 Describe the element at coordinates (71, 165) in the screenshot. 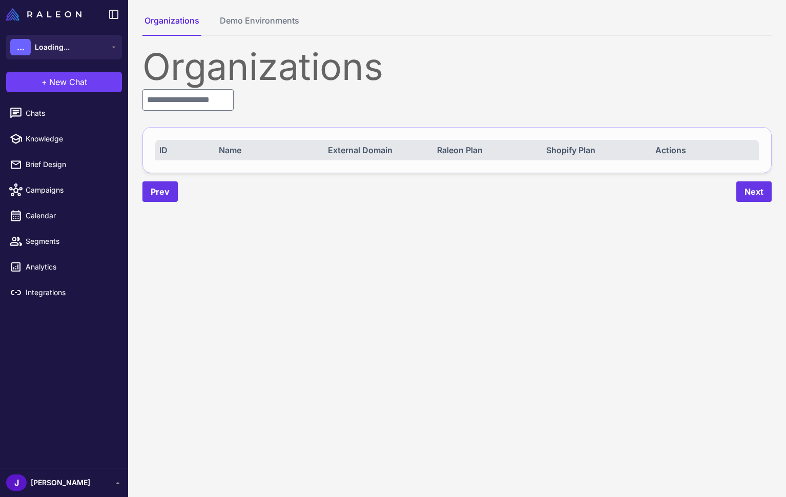

I see `span: Brief Design` at that location.